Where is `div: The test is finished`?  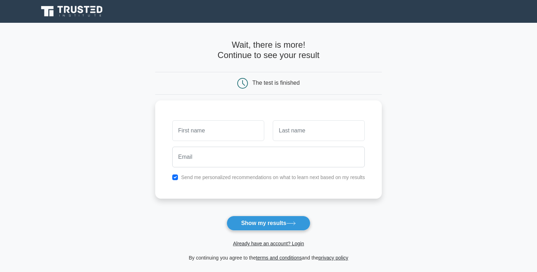
div: The test is finished is located at coordinates (276, 82).